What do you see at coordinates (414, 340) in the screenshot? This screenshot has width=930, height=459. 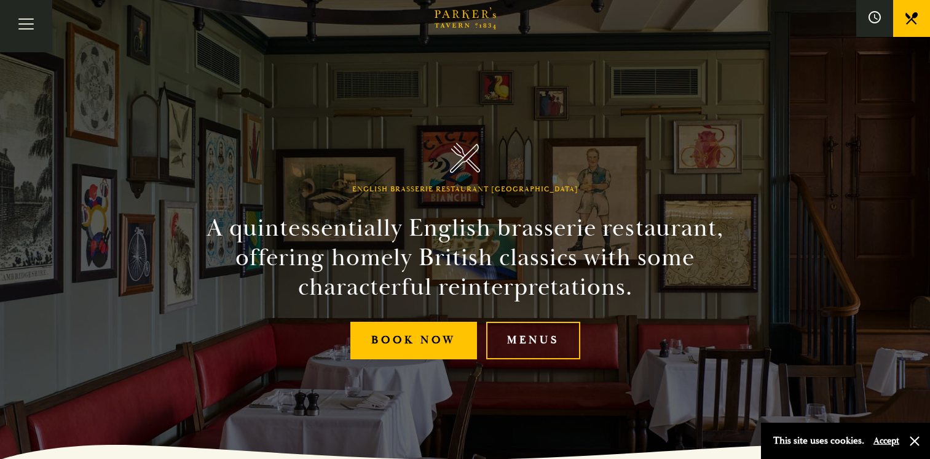 I see `a: Book Now` at bounding box center [414, 340].